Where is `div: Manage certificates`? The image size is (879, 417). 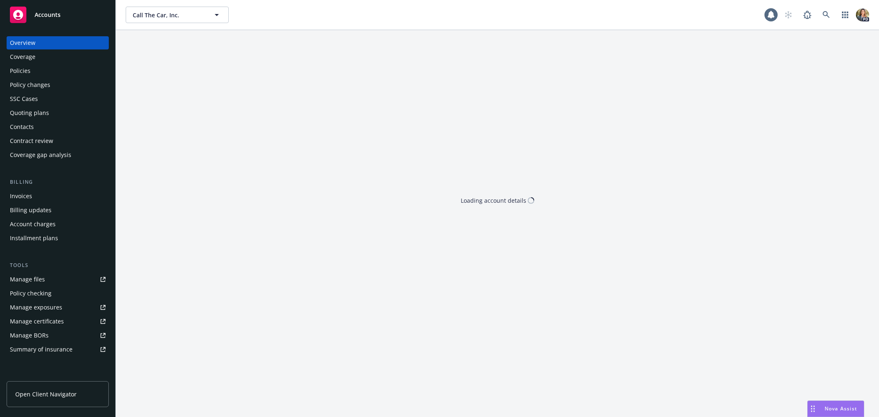
div: Manage certificates is located at coordinates (37, 321).